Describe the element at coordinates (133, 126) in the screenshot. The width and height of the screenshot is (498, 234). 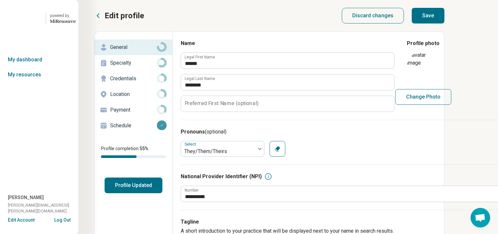
I see `p: Schedule` at that location.